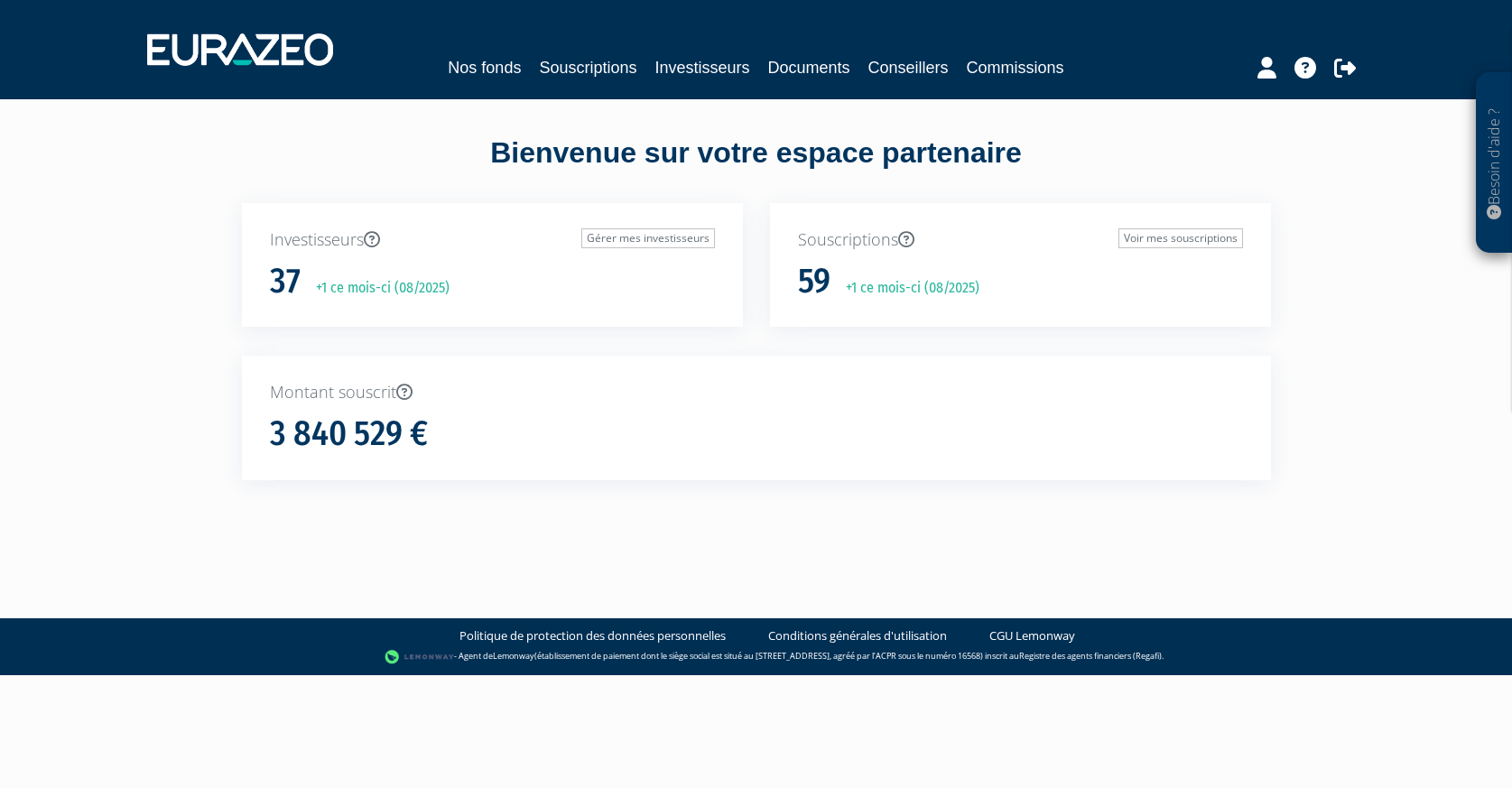  I want to click on a: Voir mes souscriptions, so click(1180, 238).